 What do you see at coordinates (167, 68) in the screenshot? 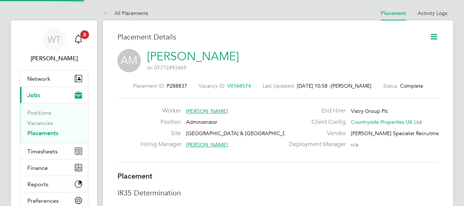
I see `span: m: 07772493469` at bounding box center [167, 68].